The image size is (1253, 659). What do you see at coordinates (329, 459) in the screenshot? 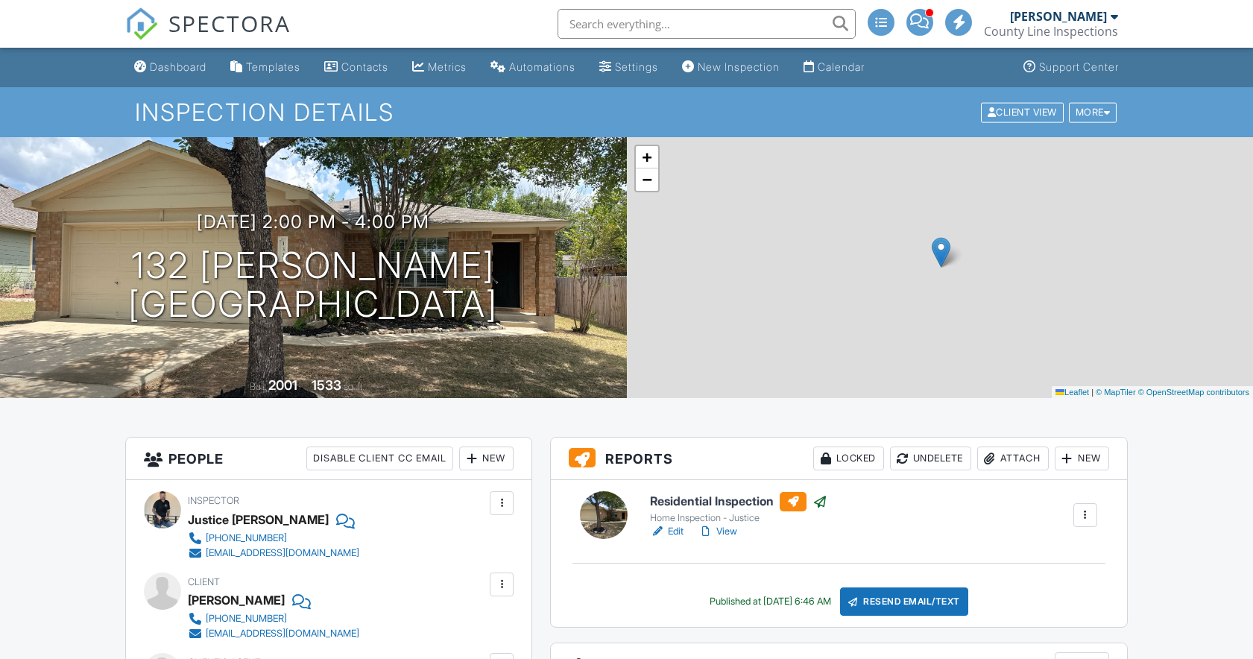
I see `h3: People` at bounding box center [329, 459].